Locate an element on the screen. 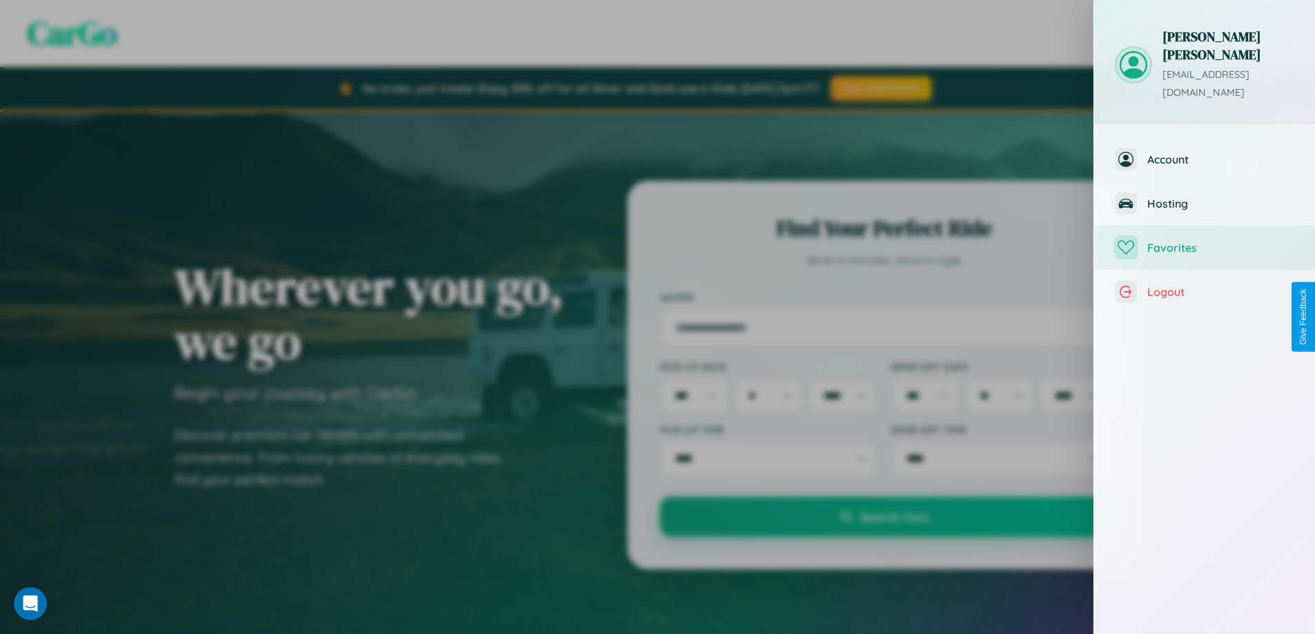  div: Give Feedback is located at coordinates (1303, 317).